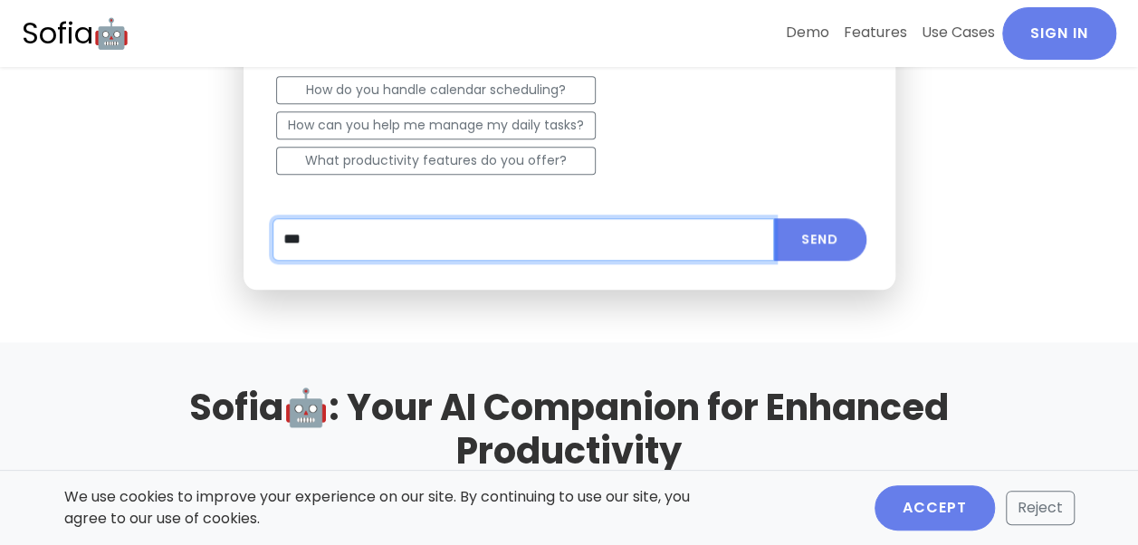 The height and width of the screenshot is (545, 1138). I want to click on button: What productivity features do you offer?, so click(436, 160).